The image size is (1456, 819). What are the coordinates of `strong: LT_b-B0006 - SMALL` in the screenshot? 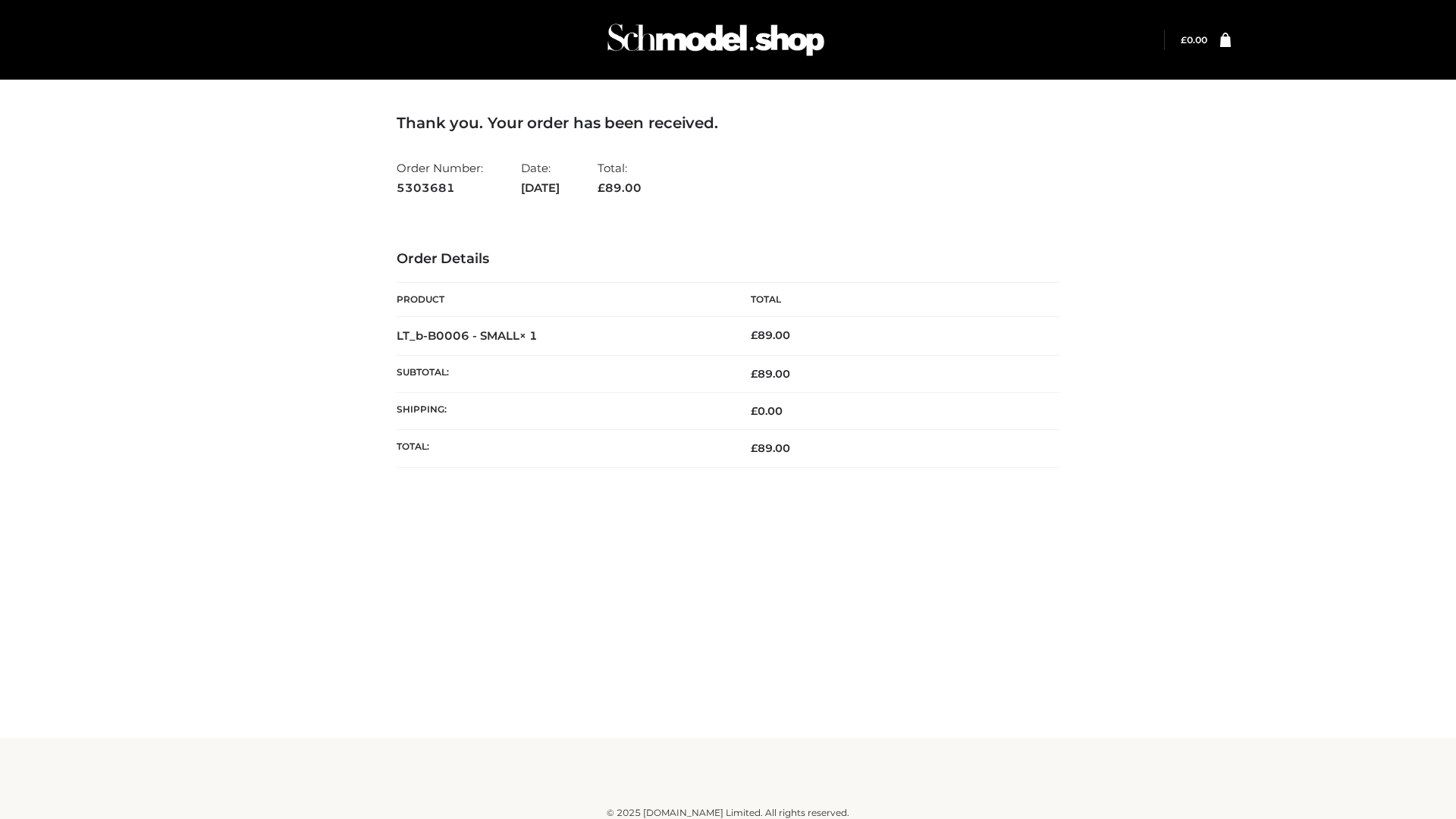 It's located at (467, 335).